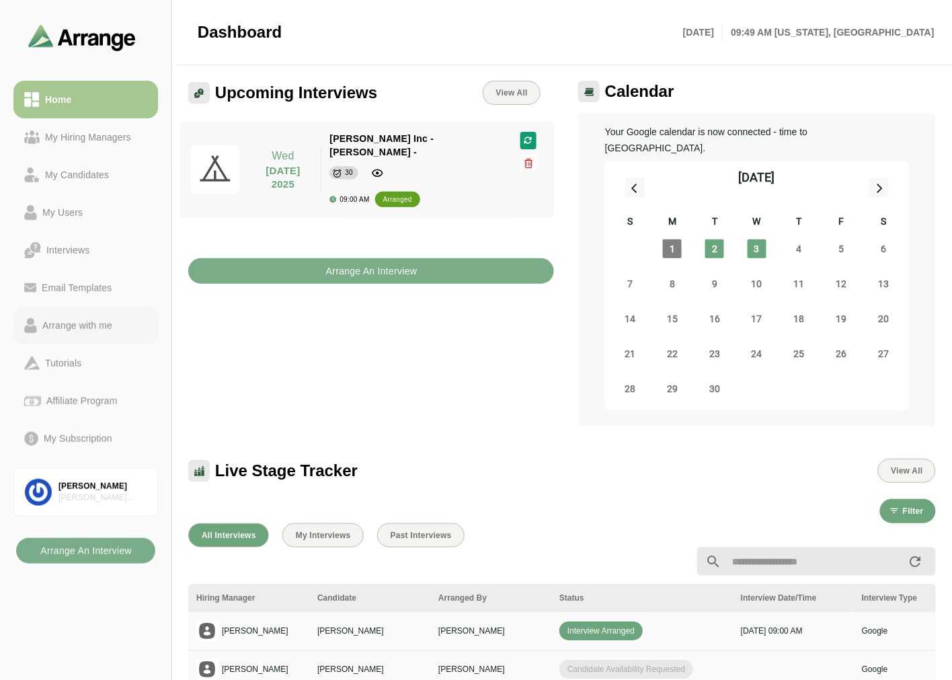 The height and width of the screenshot is (680, 952). I want to click on span: Tuesday, September 23, 2025, so click(715, 354).